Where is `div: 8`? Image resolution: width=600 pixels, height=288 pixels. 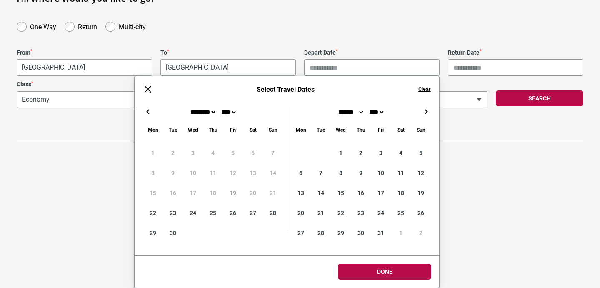
div: 8 is located at coordinates (341, 173).